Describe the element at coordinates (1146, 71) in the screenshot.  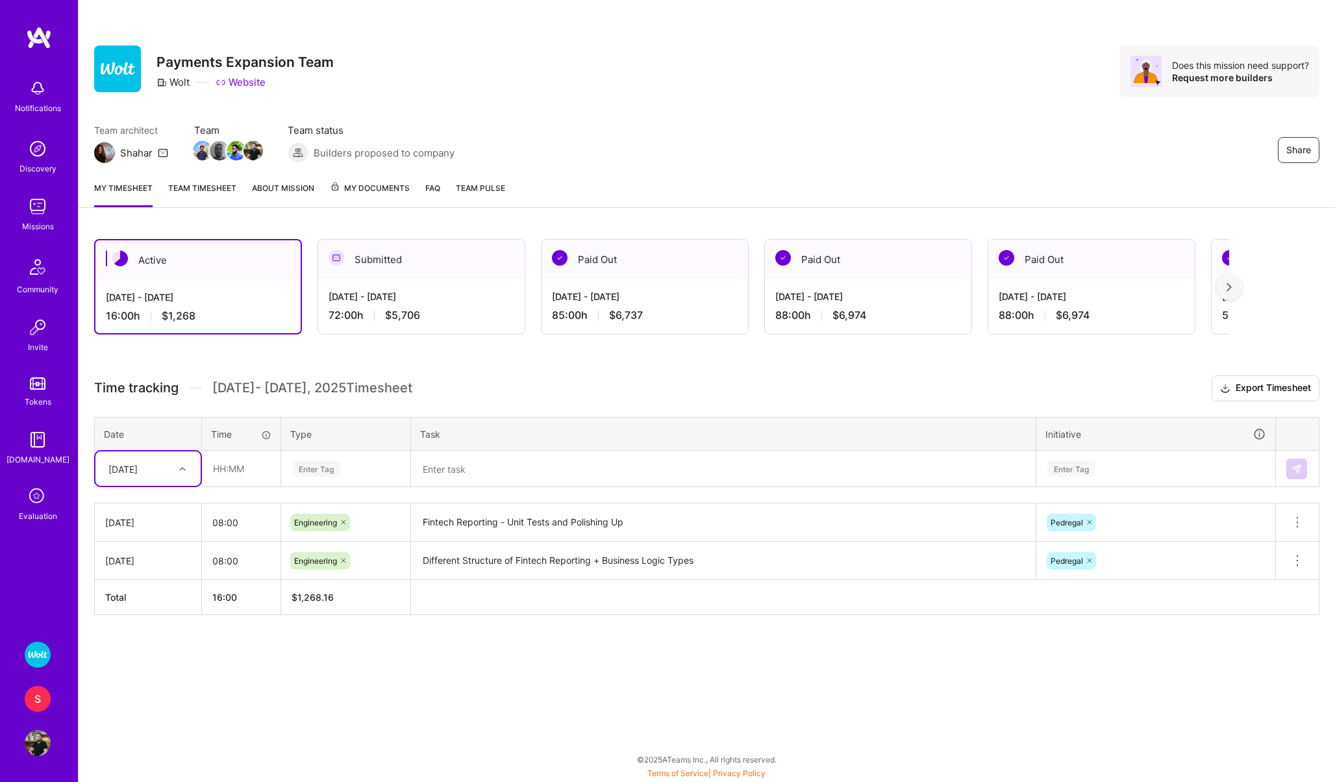
I see `img: Avatar` at that location.